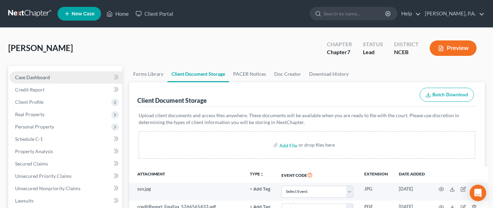 The image size is (493, 208). What do you see at coordinates (317, 145) in the screenshot?
I see `div: or drop files here` at bounding box center [317, 145].